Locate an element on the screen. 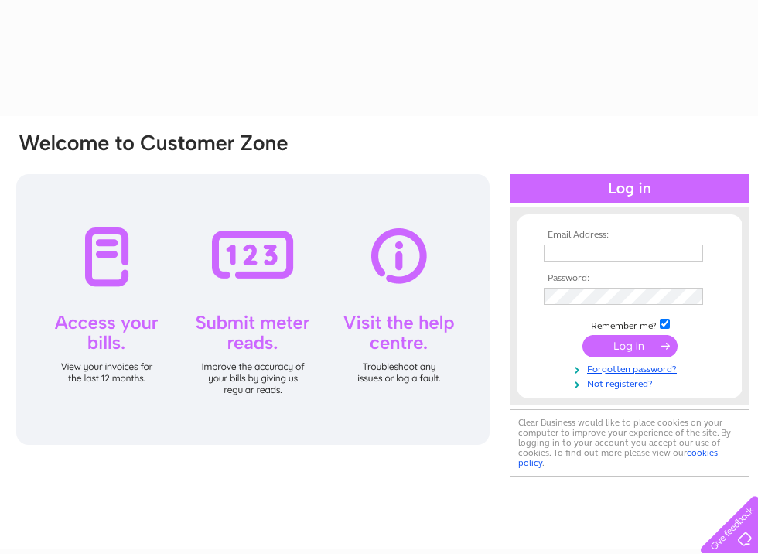  a: Forgotten password? is located at coordinates (631, 368).